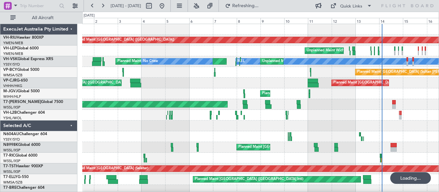 The width and height of the screenshot is (439, 192). I want to click on a: YSHL/WOL, so click(12, 118).